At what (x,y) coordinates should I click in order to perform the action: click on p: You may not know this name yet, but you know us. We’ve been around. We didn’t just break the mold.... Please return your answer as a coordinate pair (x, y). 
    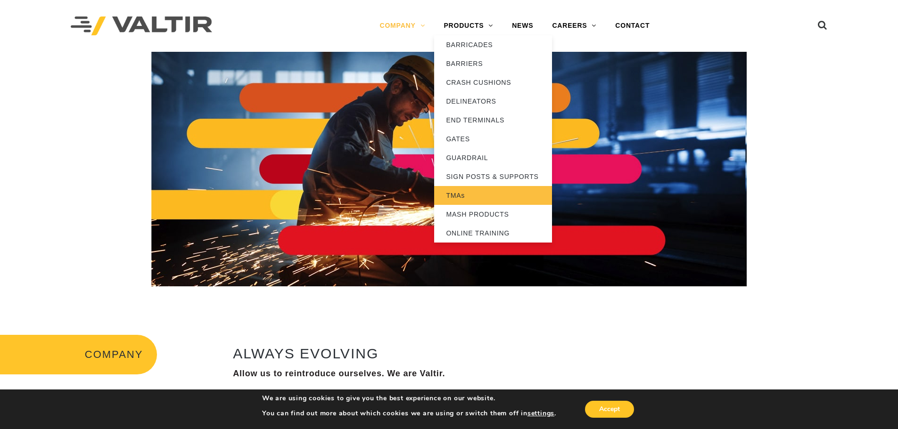
    Looking at the image, I should click on (494, 405).